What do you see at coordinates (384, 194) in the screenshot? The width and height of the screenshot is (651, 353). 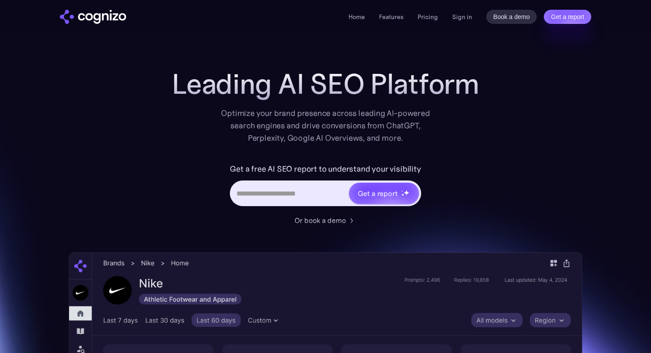 I see `a: Get a reportstarstarstar` at bounding box center [384, 194].